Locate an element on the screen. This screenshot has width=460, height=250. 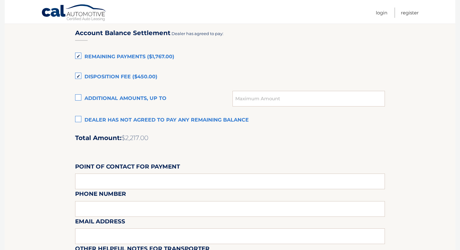
a: Login is located at coordinates (381, 13).